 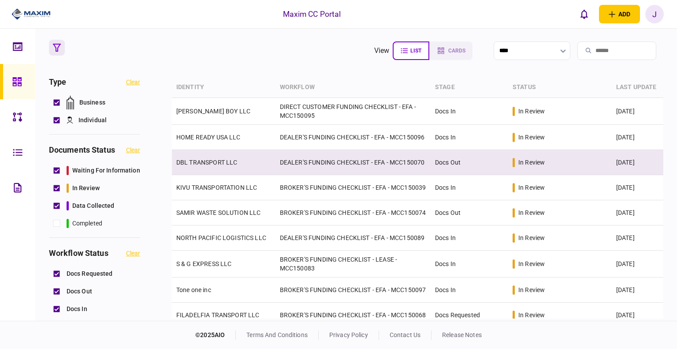 I want to click on div: © 2025 AIO, so click(x=215, y=334).